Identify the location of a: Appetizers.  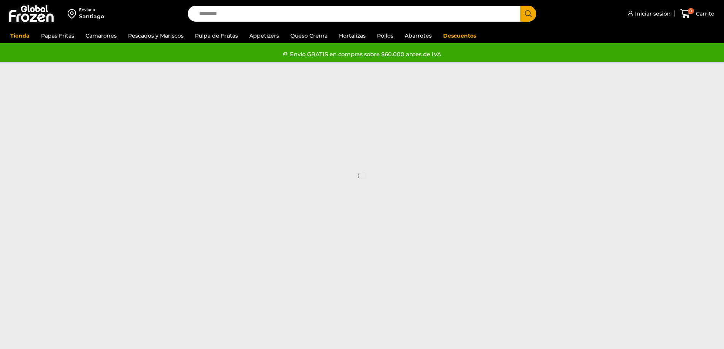
(264, 36).